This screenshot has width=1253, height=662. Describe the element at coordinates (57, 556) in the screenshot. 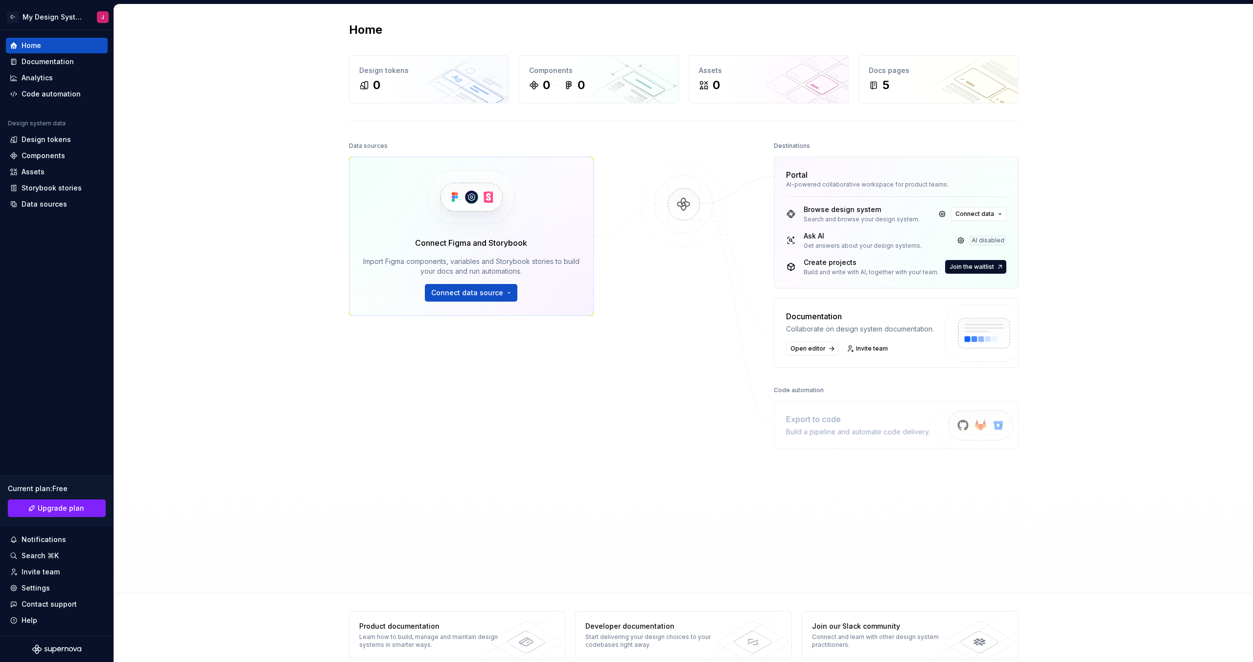

I see `button: Search ⌘K` at that location.